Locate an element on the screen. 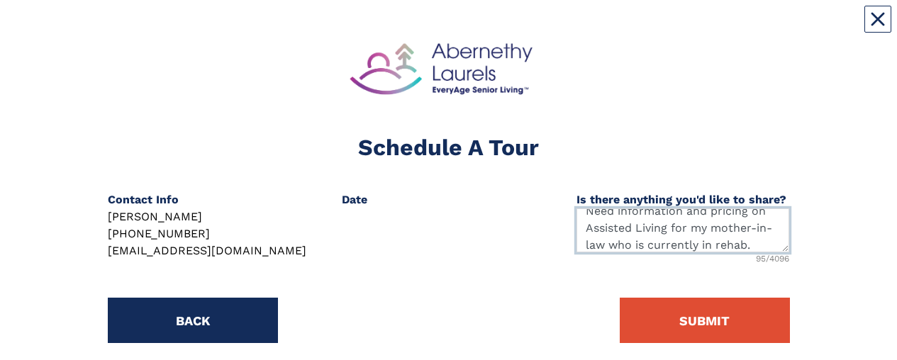  div: Schedule A Tour is located at coordinates (449, 148).